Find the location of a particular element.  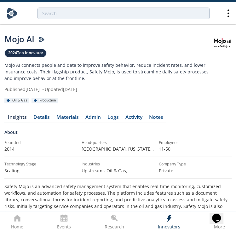

div: Company Type is located at coordinates (195, 164).